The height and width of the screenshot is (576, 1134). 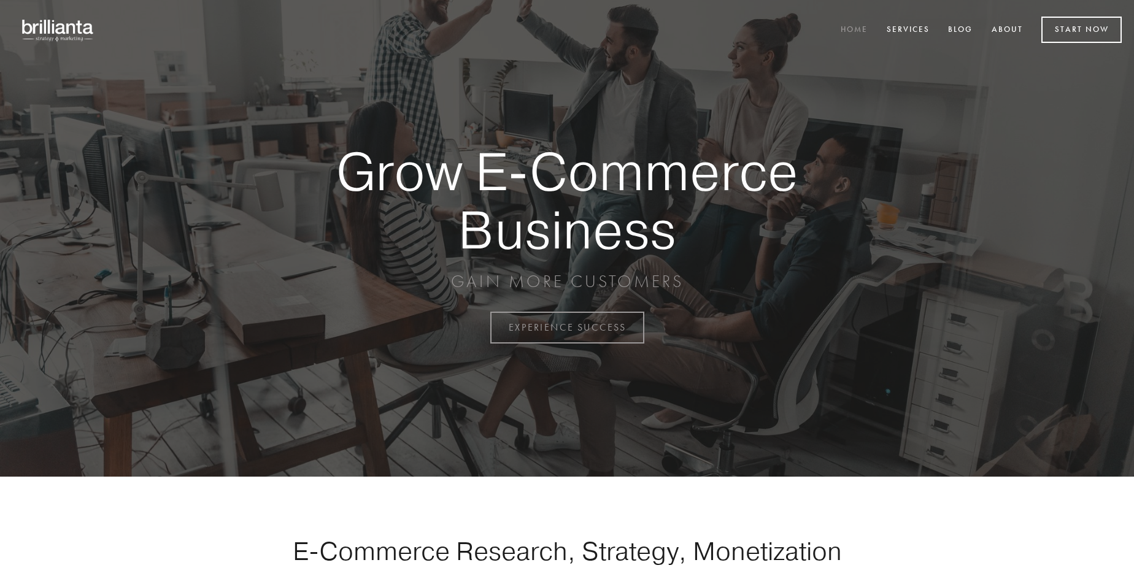 What do you see at coordinates (1007, 30) in the screenshot?
I see `a: About` at bounding box center [1007, 30].